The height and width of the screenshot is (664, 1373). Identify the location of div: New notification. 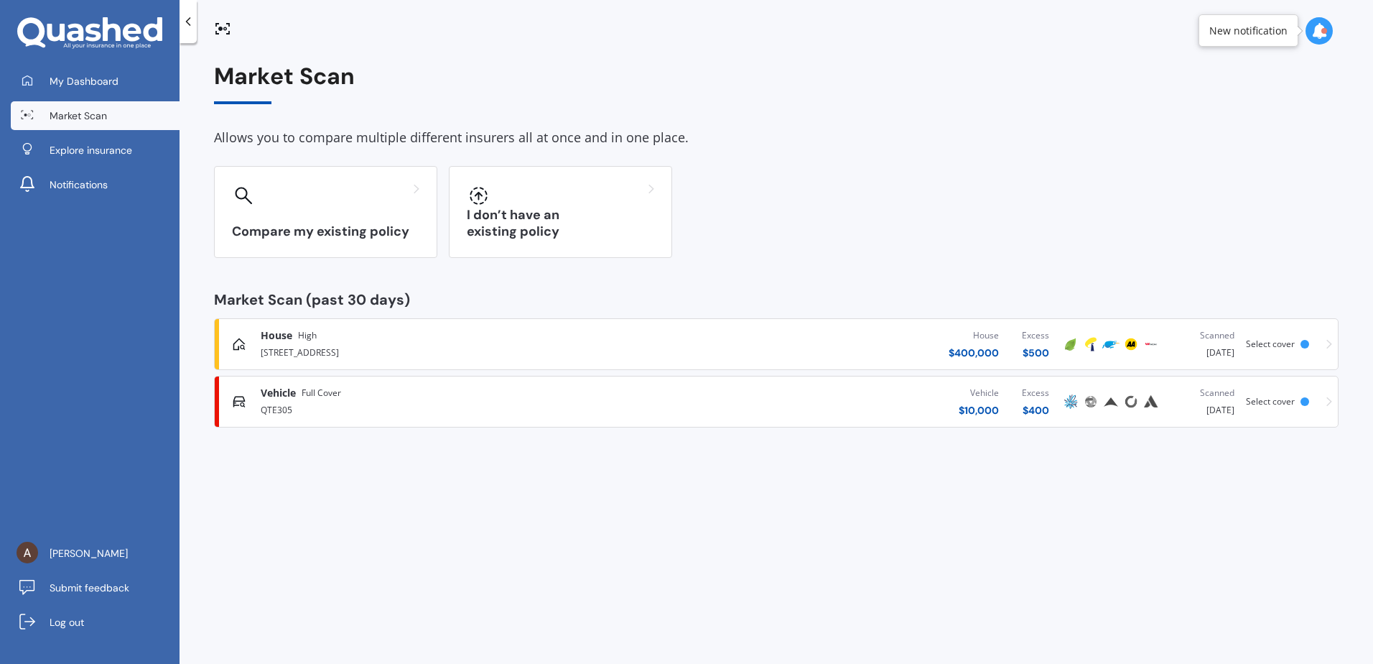
(1248, 31).